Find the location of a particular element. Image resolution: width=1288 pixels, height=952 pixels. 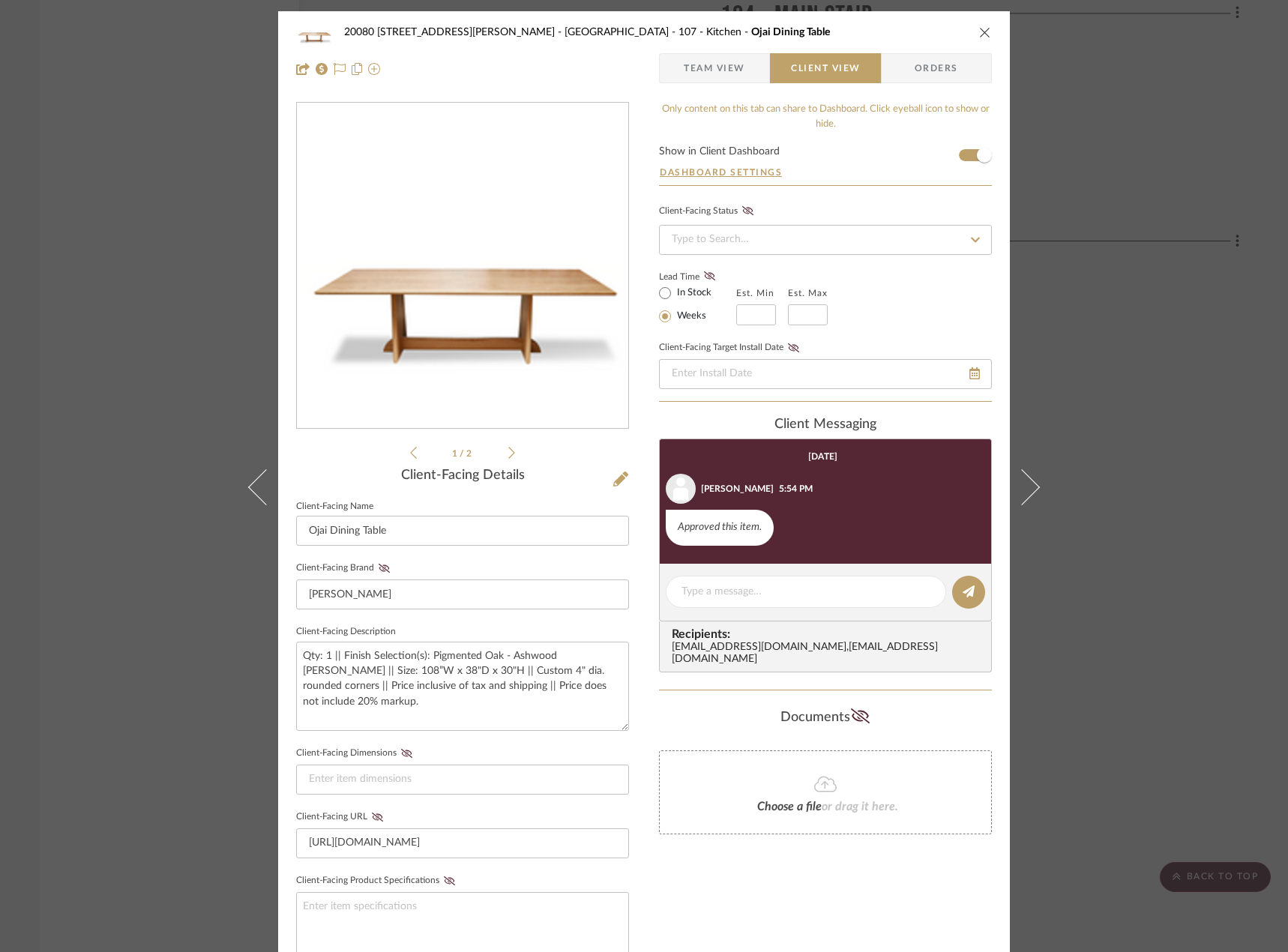

label: Client-Facing Description is located at coordinates (346, 632).